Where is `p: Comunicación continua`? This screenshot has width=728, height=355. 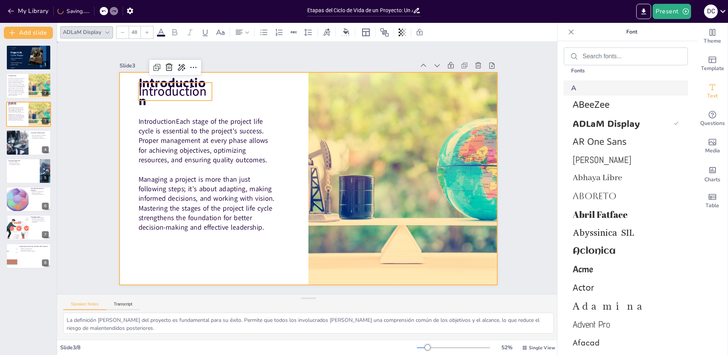
p: Comunicación continua is located at coordinates (23, 164).